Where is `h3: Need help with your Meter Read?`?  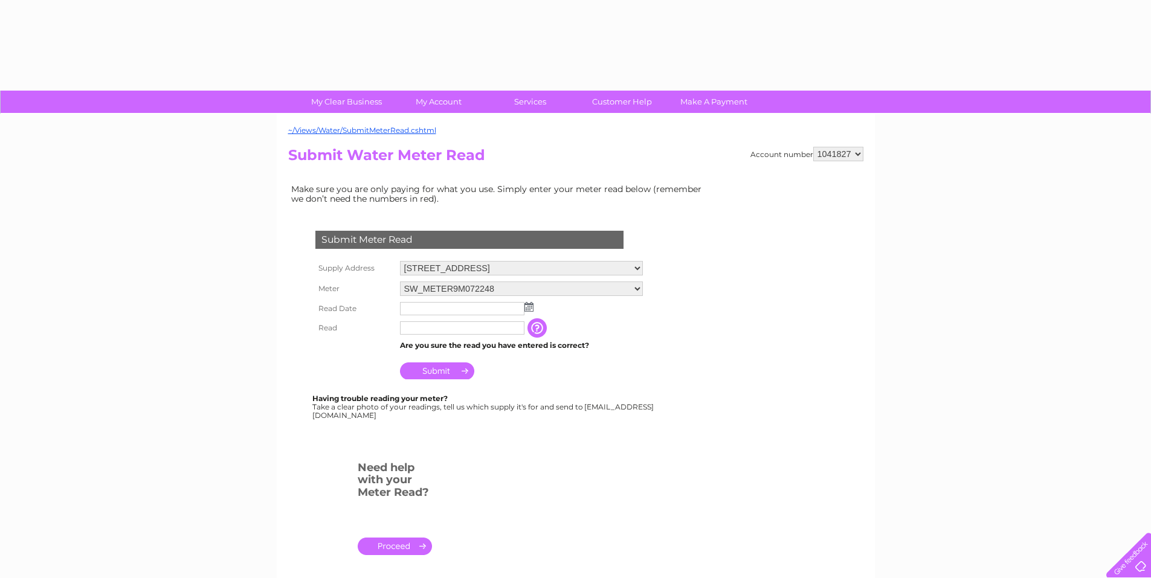
h3: Need help with your Meter Read? is located at coordinates (395, 482).